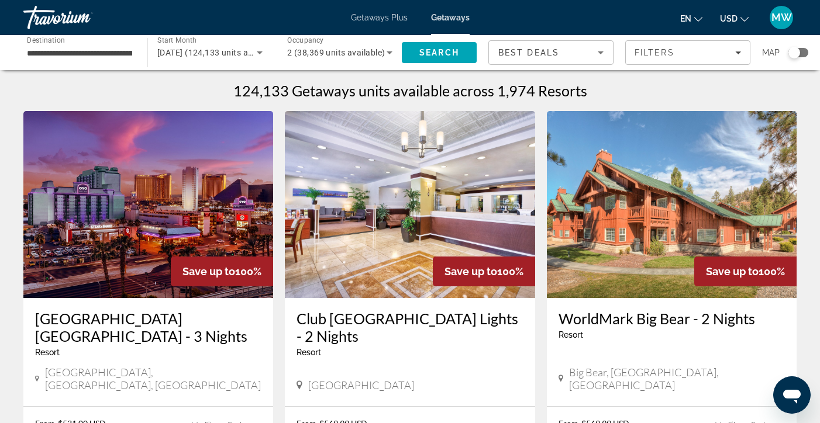  What do you see at coordinates (177, 40) in the screenshot?
I see `span: Start Month` at bounding box center [177, 40].